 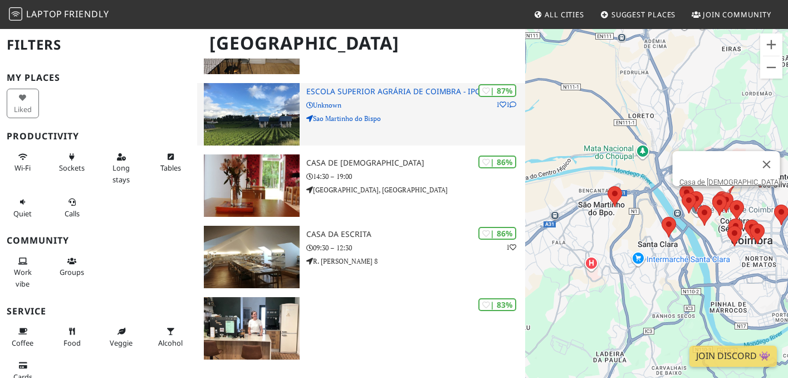 What do you see at coordinates (737, 14) in the screenshot?
I see `span: Join Community` at bounding box center [737, 14].